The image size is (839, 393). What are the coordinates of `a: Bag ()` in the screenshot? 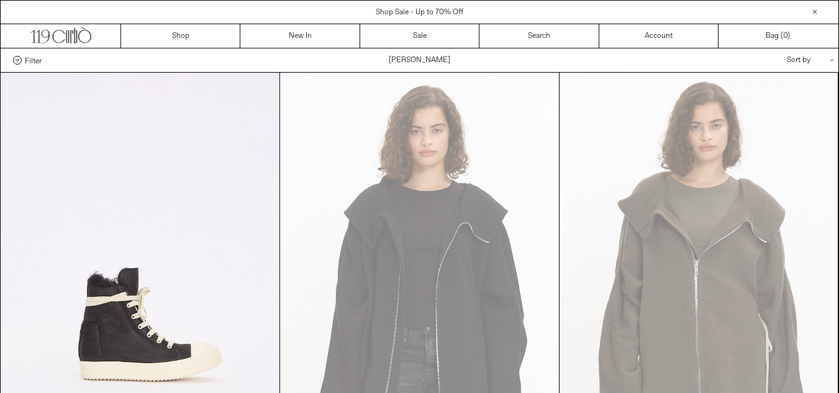 It's located at (778, 36).